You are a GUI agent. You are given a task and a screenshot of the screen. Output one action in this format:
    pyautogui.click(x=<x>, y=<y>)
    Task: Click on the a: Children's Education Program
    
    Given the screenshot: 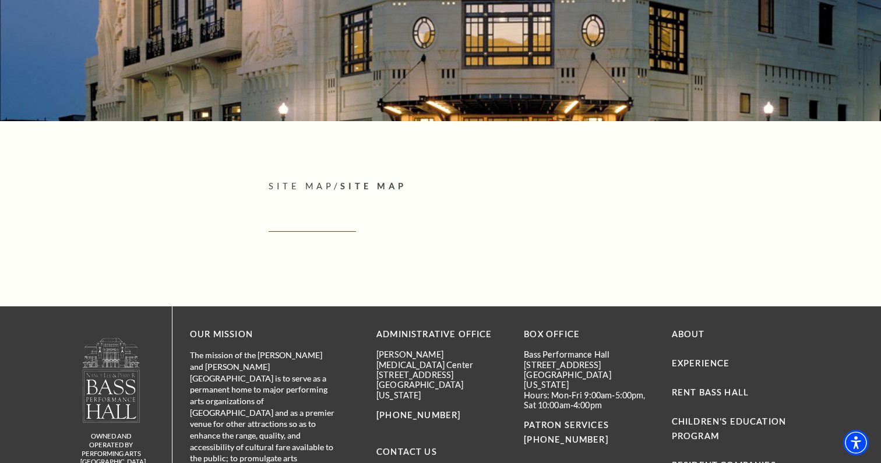 What is the action you would take?
    pyautogui.click(x=729, y=429)
    